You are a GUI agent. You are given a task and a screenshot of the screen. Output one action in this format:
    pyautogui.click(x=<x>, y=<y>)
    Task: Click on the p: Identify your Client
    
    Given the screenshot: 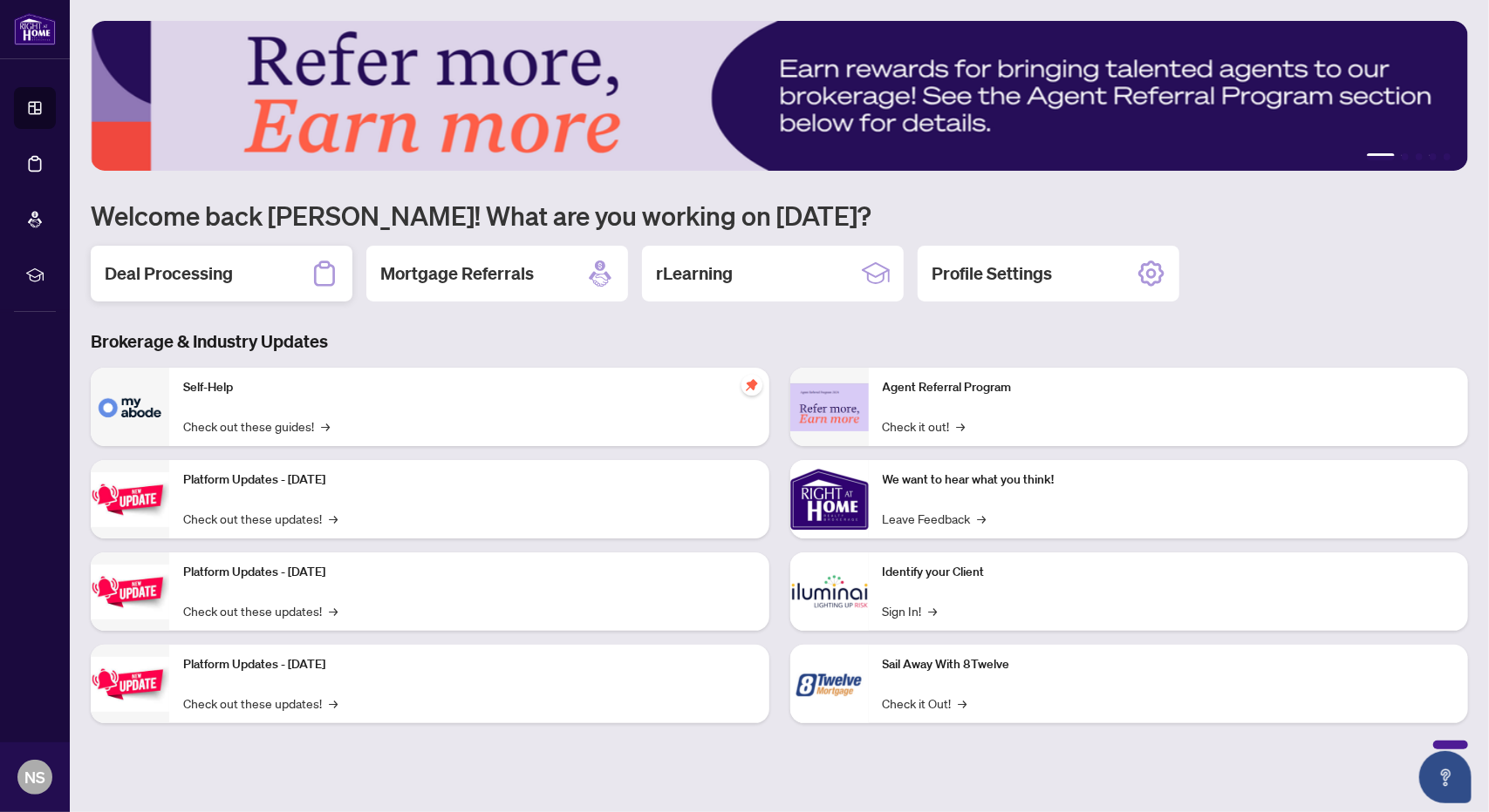 What is the action you would take?
    pyautogui.click(x=1169, y=572)
    